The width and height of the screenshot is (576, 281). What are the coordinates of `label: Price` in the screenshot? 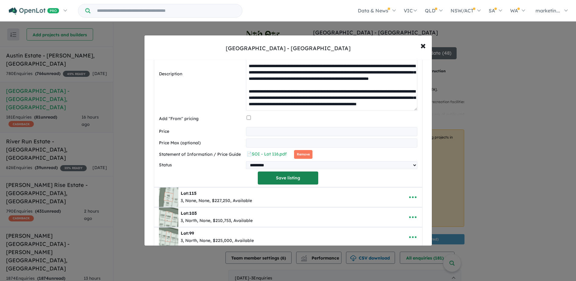 It's located at (201, 132).